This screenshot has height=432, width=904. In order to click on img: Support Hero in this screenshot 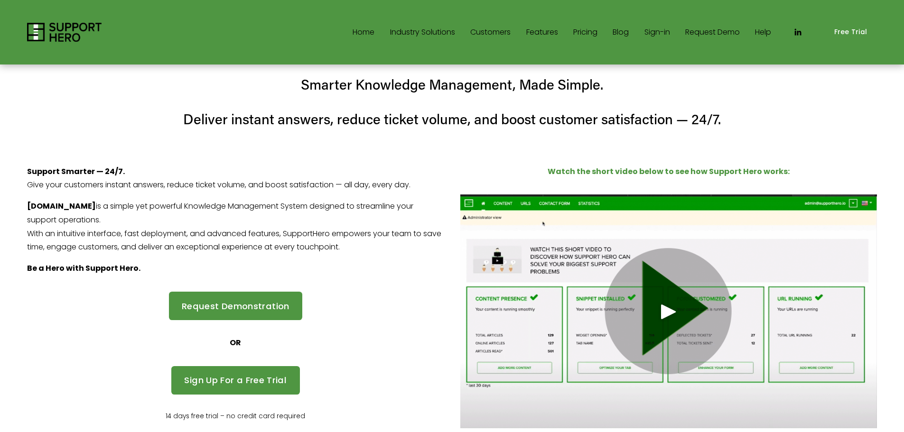, I will do `click(64, 32)`.